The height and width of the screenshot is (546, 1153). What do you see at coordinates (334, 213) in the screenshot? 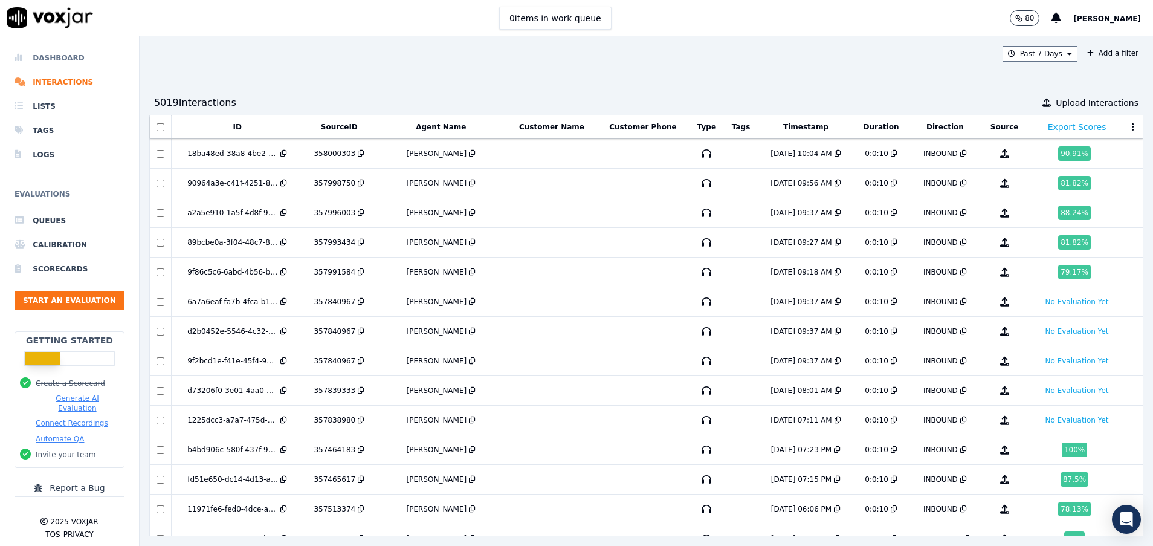
I see `div: 357996003` at bounding box center [334, 213].